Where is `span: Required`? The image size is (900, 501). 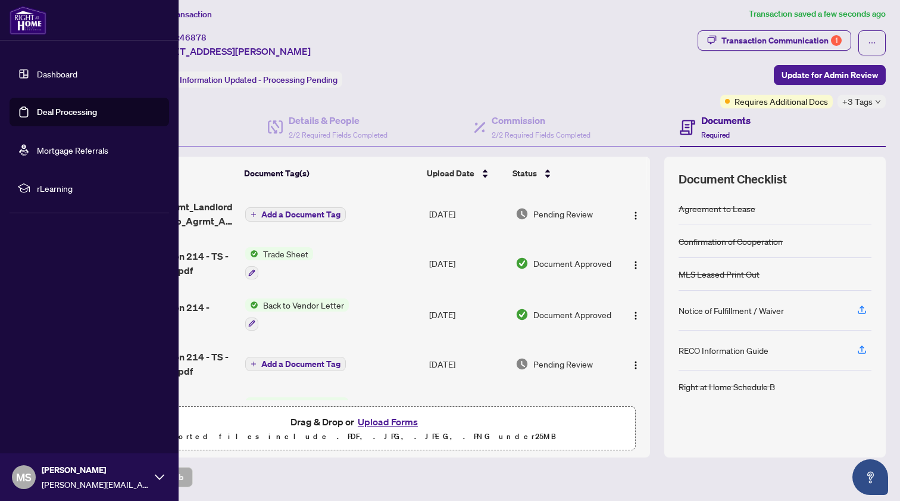 span: Required is located at coordinates (716, 135).